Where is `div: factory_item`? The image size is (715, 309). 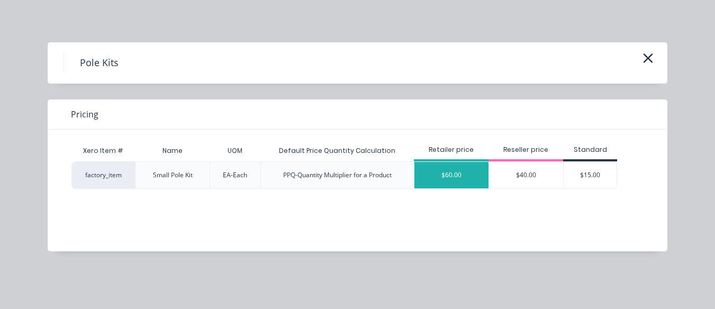
div: factory_item is located at coordinates (103, 175).